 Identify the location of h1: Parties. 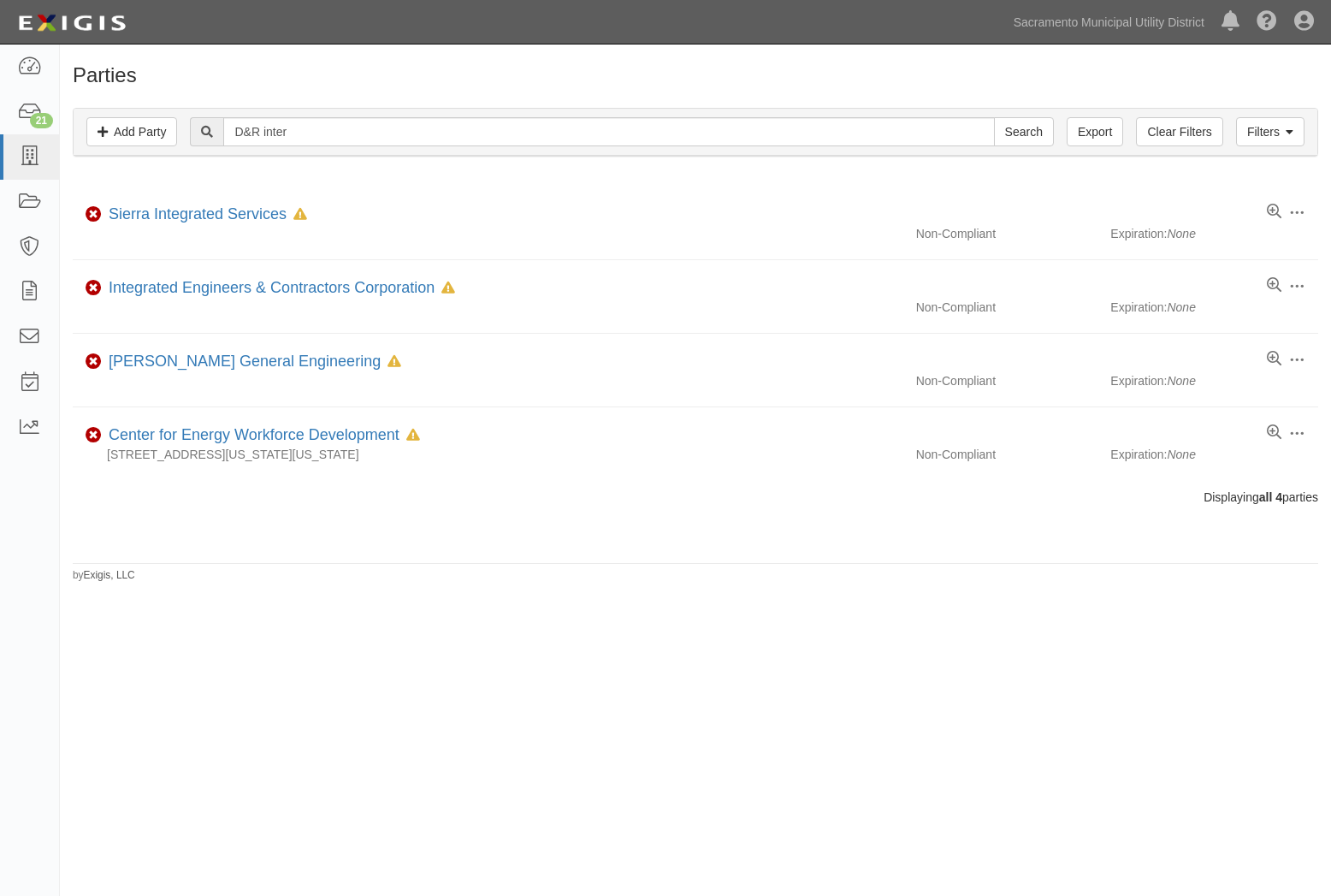
(696, 75).